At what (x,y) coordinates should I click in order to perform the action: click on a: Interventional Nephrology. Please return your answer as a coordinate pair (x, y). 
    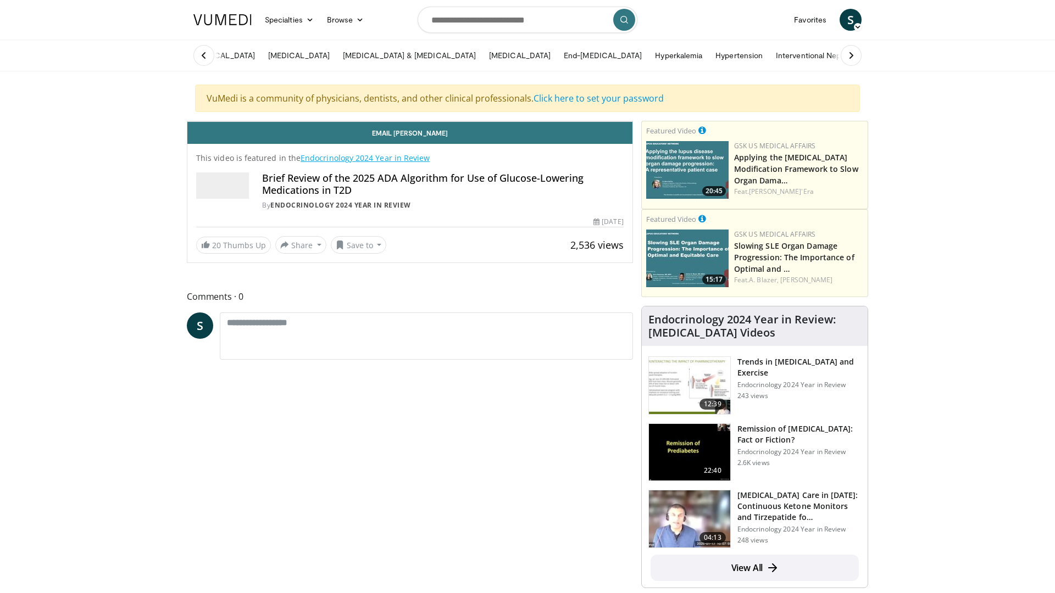
    Looking at the image, I should click on (821, 55).